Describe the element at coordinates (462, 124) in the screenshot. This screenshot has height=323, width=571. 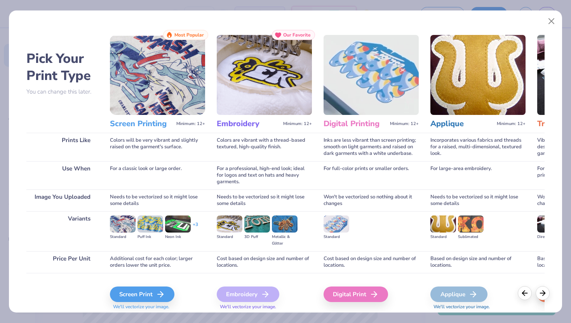
I see `h3: Applique` at that location.